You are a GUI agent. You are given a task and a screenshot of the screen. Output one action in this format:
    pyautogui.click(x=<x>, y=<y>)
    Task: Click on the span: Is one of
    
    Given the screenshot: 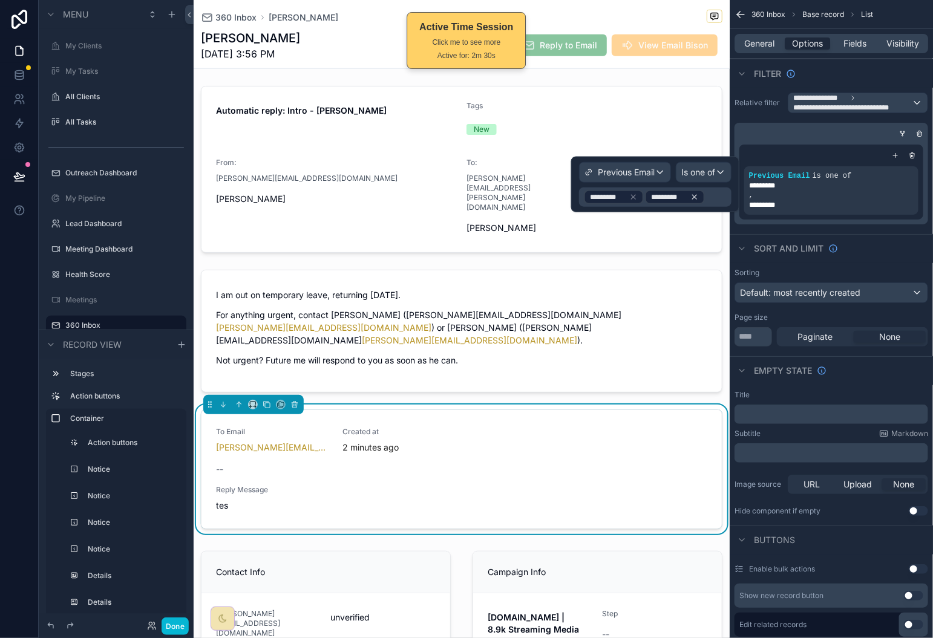 What is the action you would take?
    pyautogui.click(x=698, y=172)
    